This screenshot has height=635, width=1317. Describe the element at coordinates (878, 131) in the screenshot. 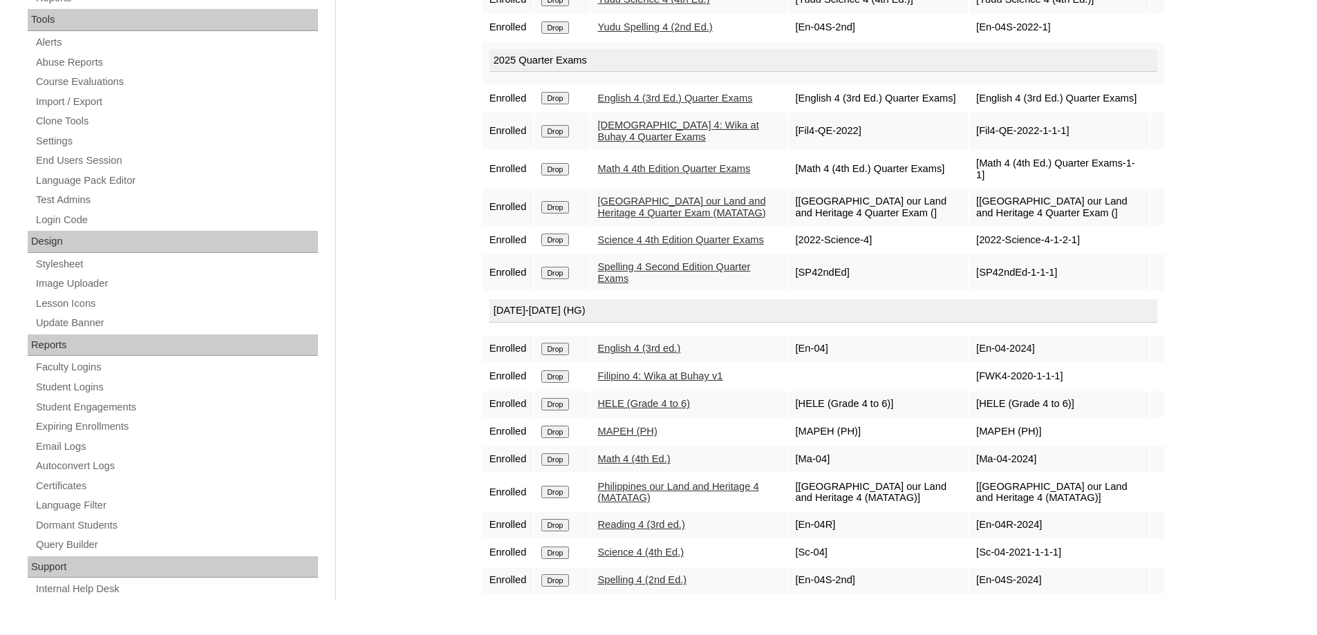

I see `td: [Fil4-QE-2022]` at that location.